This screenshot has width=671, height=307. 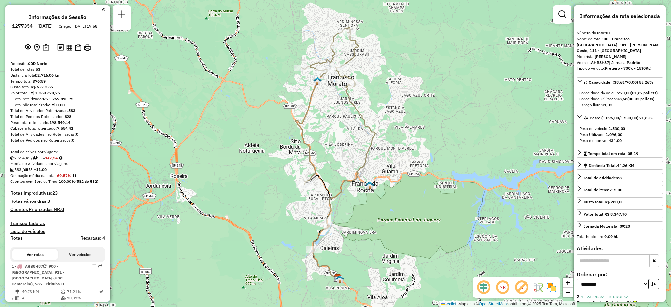 What do you see at coordinates (72, 110) in the screenshot?
I see `strong: 583` at bounding box center [72, 110].